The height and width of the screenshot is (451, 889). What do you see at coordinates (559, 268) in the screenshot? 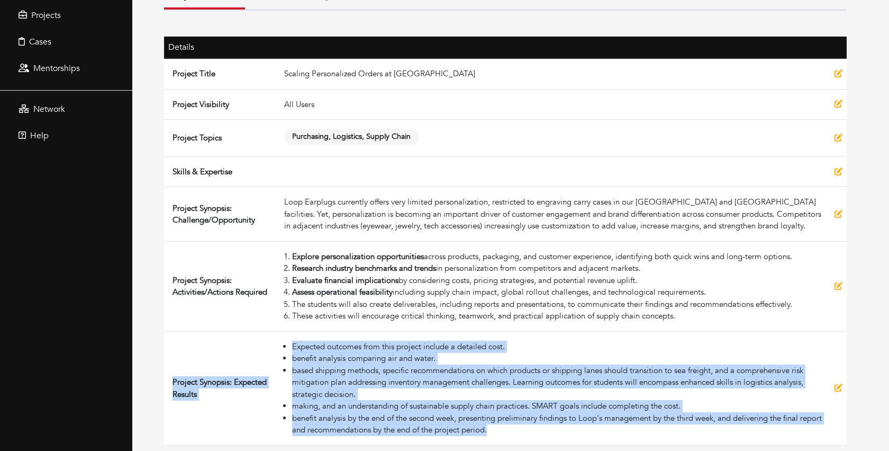
I see `li: in personalization from competitors and adjacent markets.` at bounding box center [559, 268].